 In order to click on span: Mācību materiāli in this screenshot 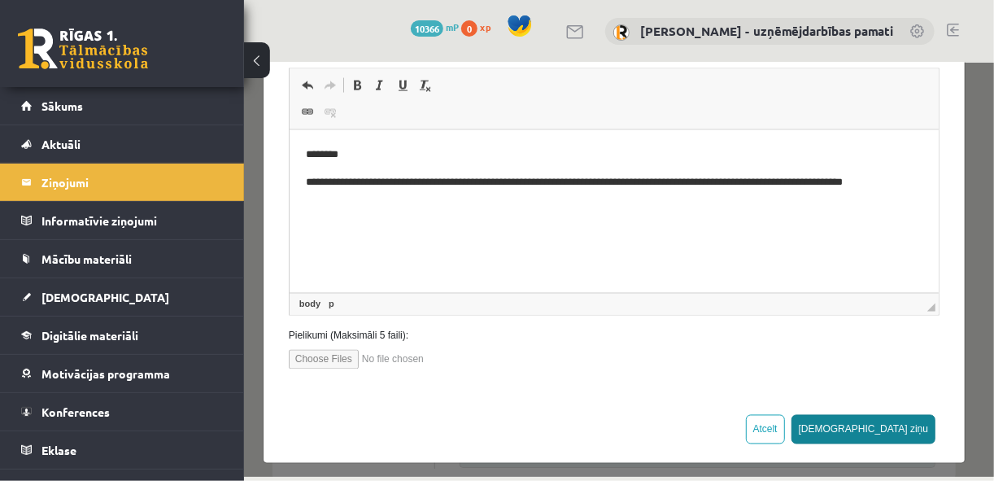, I will do `click(86, 259)`.